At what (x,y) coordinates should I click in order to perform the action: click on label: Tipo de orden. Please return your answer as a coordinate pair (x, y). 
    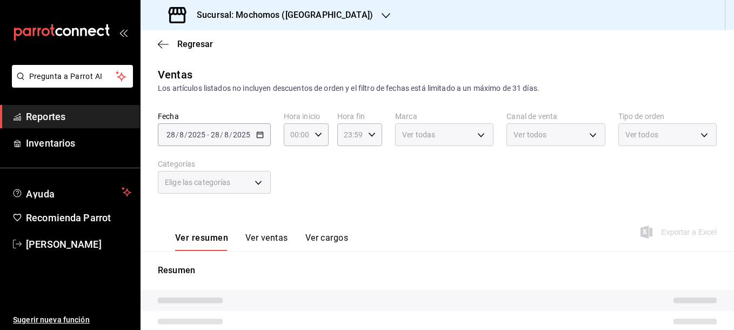
    Looking at the image, I should click on (668, 116).